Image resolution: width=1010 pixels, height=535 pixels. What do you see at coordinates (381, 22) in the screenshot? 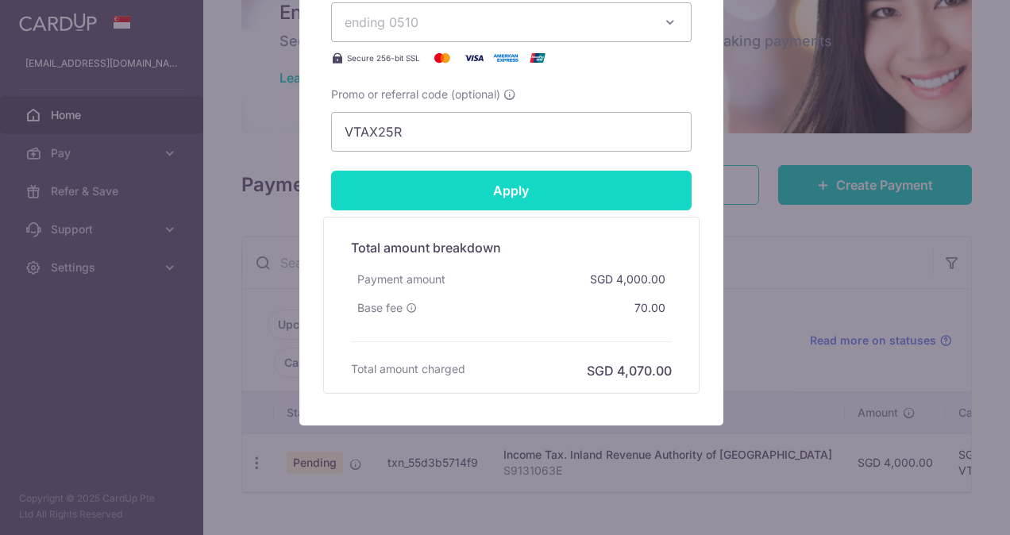
I see `span: ending 0510` at bounding box center [381, 22].